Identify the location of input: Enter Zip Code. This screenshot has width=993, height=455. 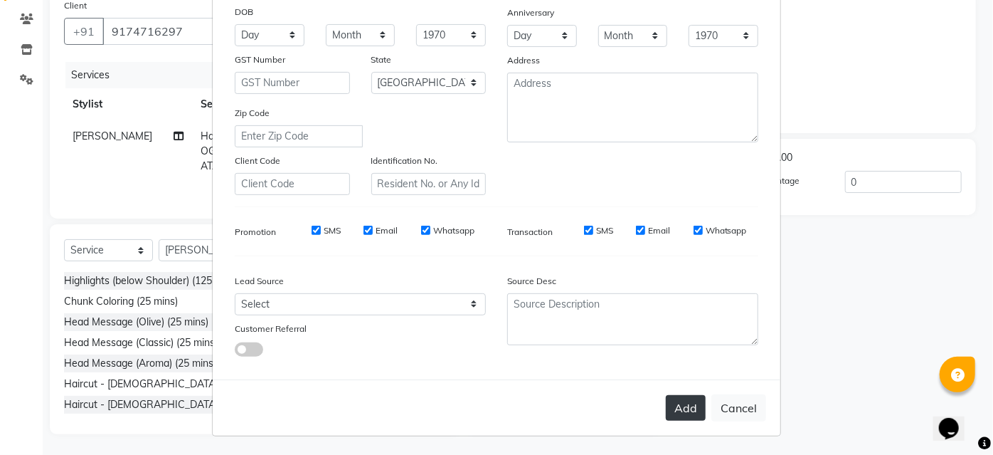
(299, 136).